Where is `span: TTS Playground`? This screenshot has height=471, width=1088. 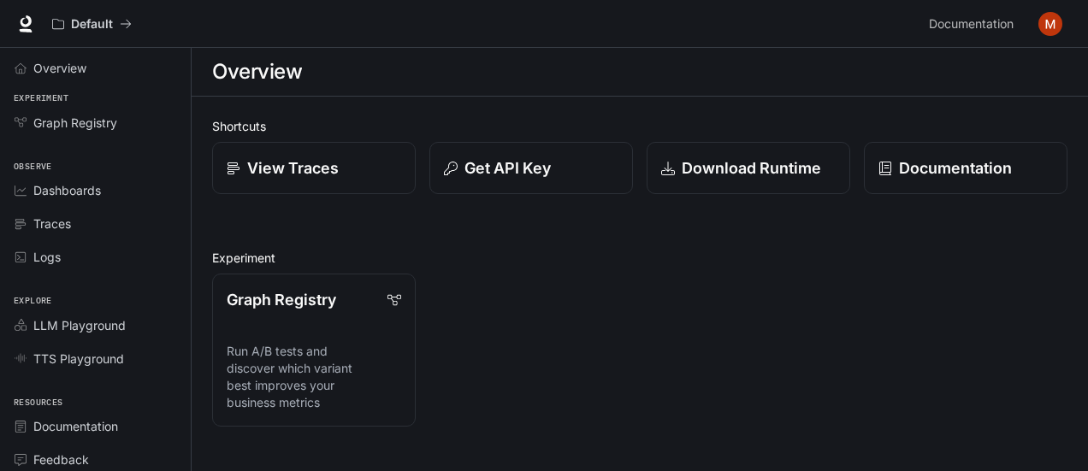 span: TTS Playground is located at coordinates (79, 358).